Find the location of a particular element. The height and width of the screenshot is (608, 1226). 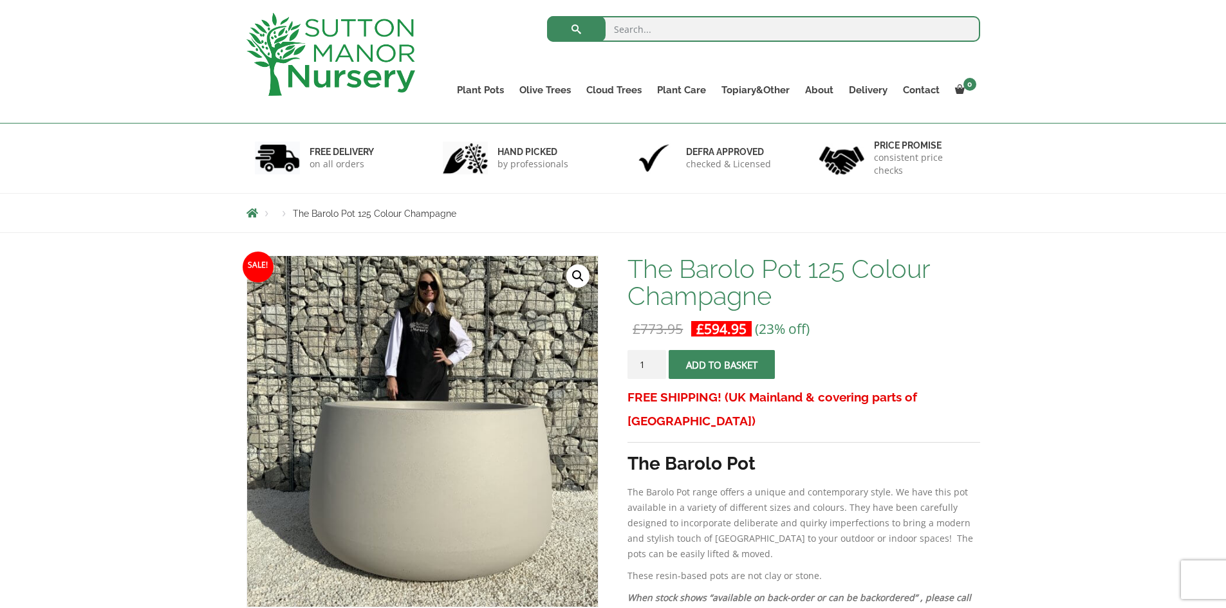

bdi: 594.95 is located at coordinates (721, 329).